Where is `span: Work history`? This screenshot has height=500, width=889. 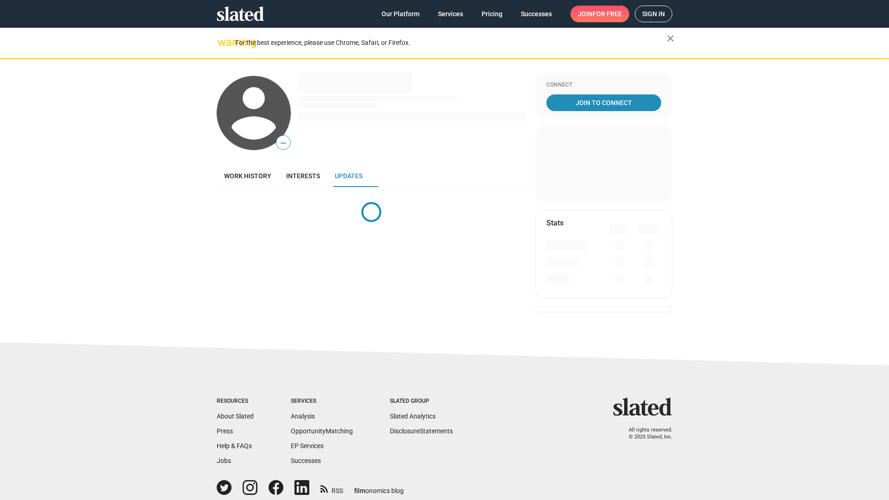 span: Work history is located at coordinates (248, 176).